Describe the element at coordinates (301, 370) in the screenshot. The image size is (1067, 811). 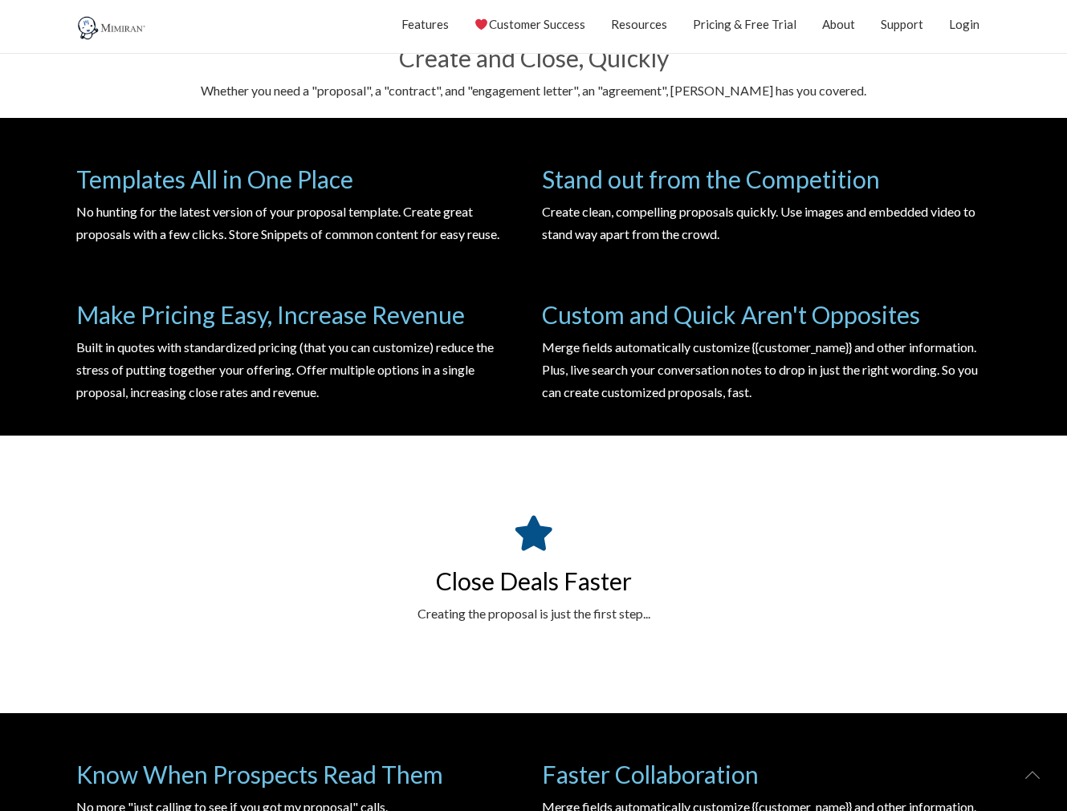
I see `p: Built in quotes with standardized pricing (that you can customize) reduce the stress of putting t...` at that location.